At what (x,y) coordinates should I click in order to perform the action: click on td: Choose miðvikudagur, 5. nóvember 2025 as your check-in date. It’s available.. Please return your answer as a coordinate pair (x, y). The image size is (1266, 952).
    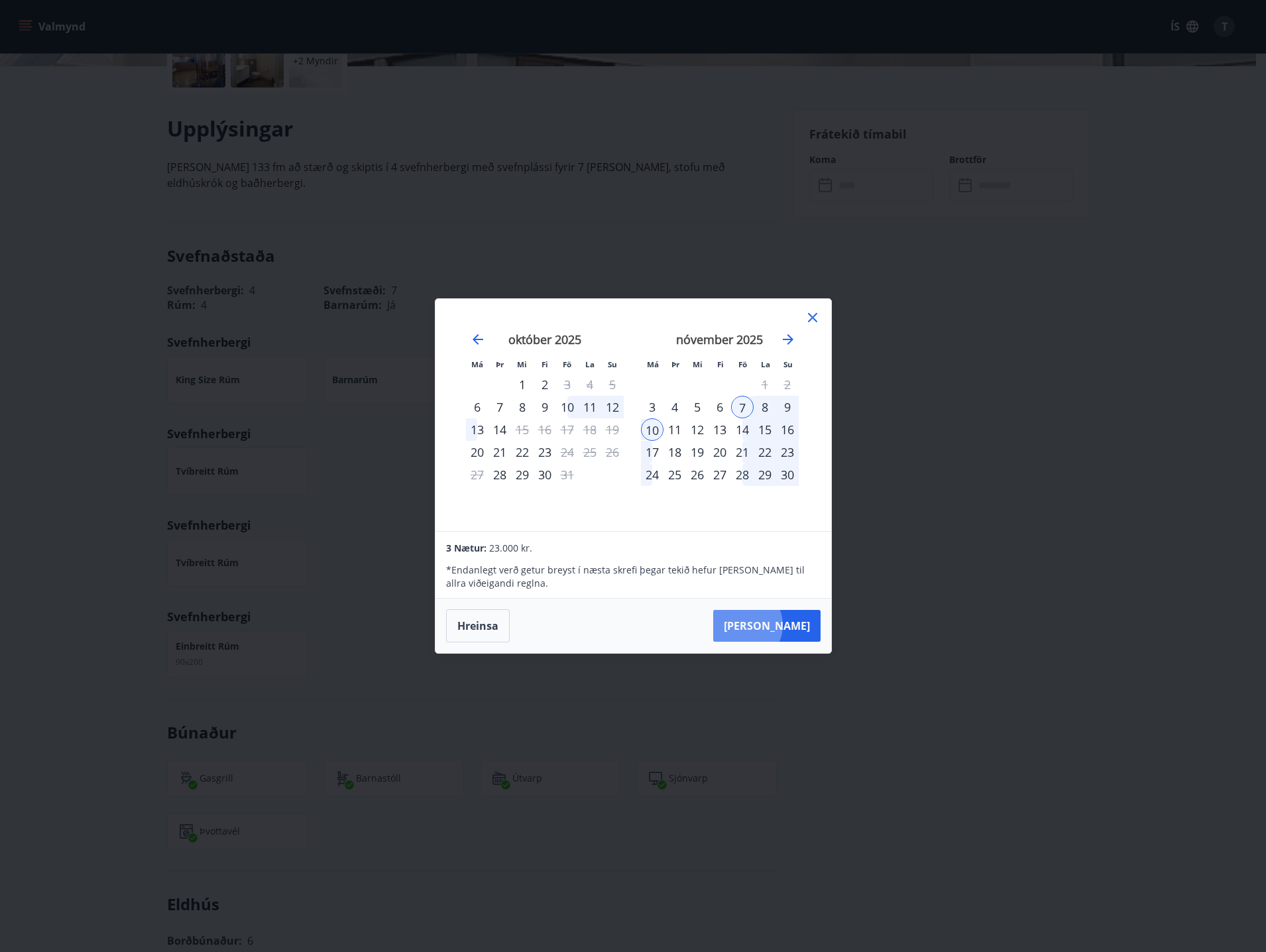
    Looking at the image, I should click on (697, 407).